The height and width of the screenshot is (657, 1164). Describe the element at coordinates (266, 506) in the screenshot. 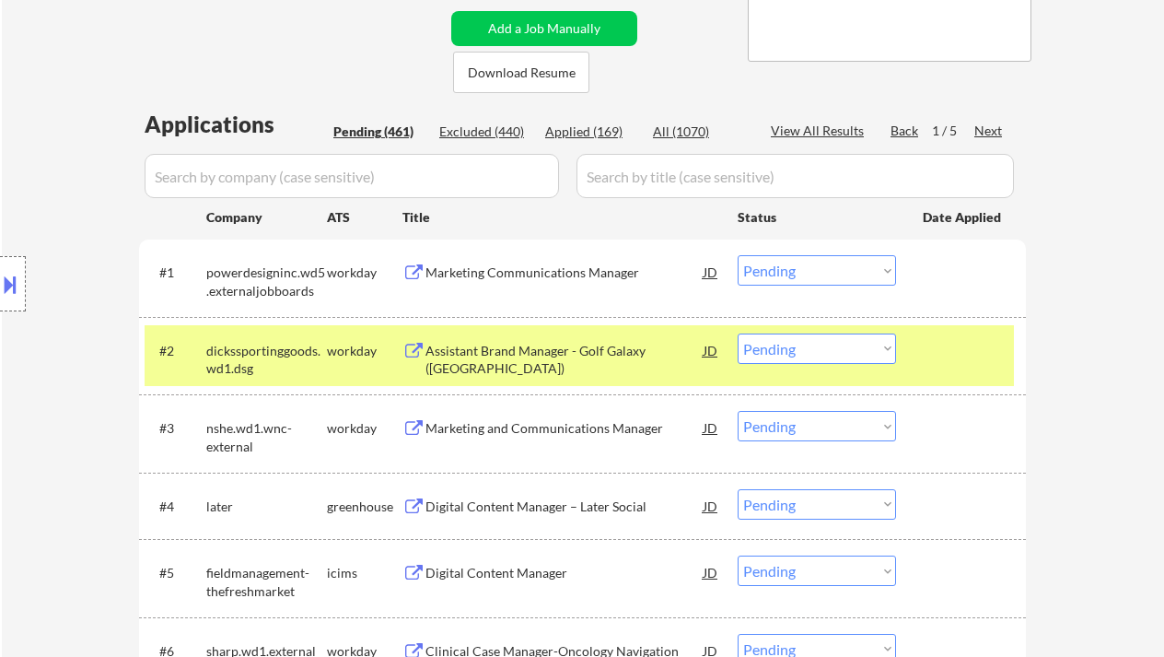

I see `div: later` at that location.